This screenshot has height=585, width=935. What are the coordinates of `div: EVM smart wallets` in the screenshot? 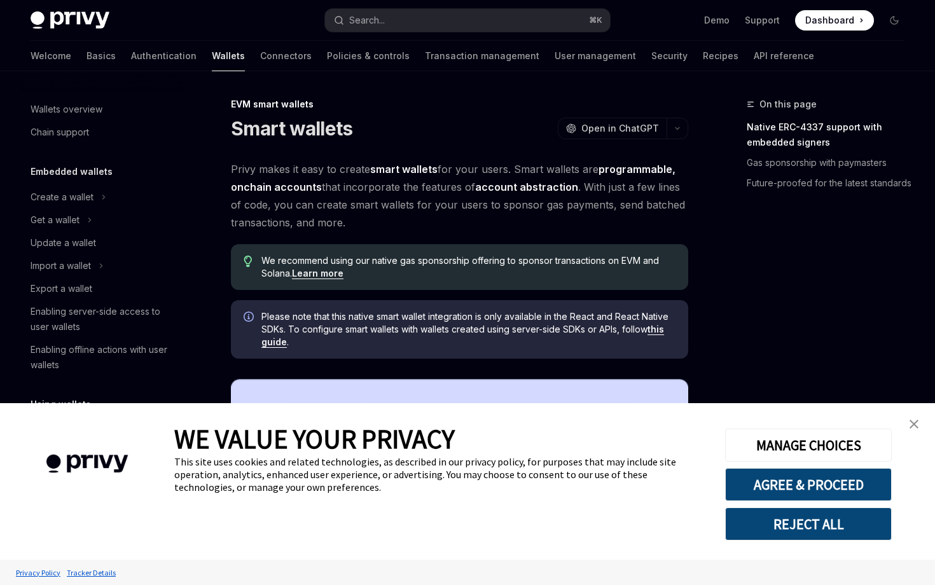 It's located at (459, 104).